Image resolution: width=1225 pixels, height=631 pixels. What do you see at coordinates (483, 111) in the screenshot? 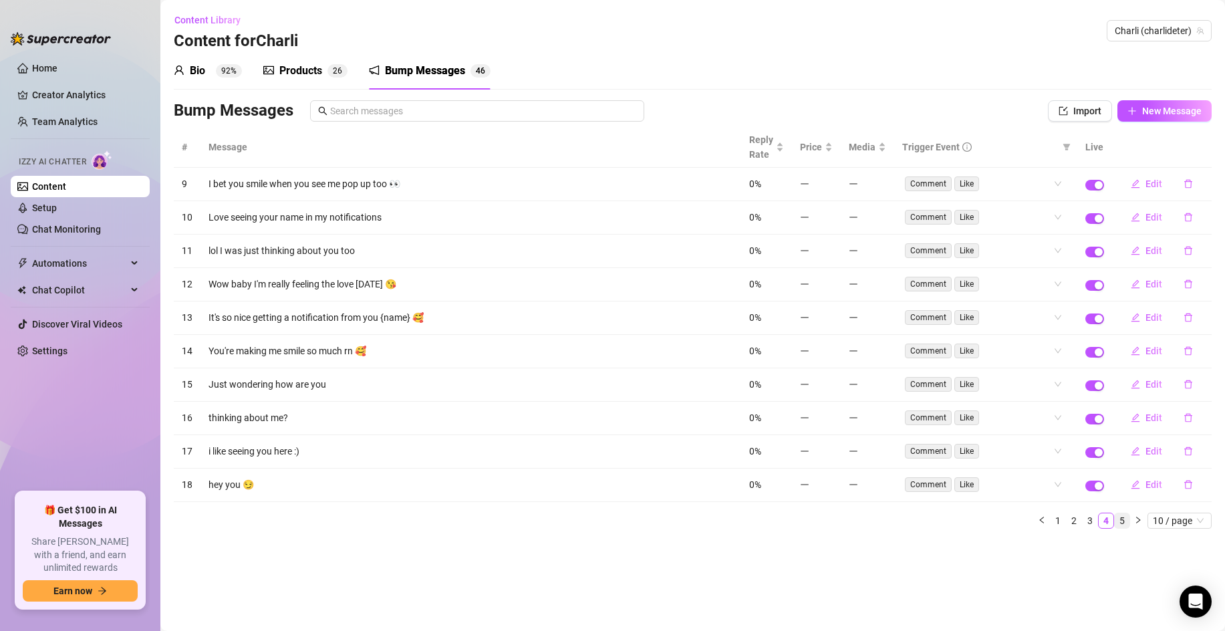
I see `input: Search messages` at bounding box center [483, 111].